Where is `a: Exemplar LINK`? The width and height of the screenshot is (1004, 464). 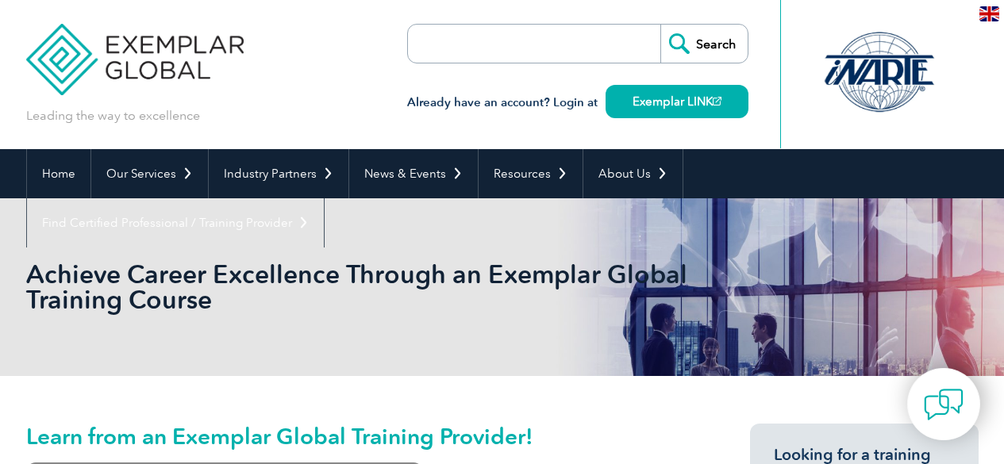
a: Exemplar LINK is located at coordinates (677, 102).